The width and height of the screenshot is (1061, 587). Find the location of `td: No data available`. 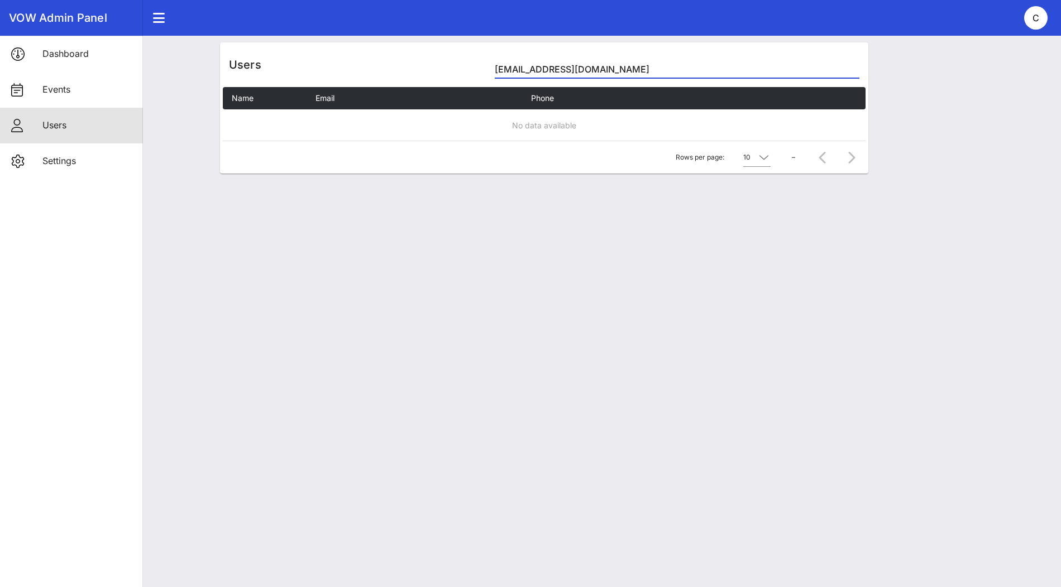

td: No data available is located at coordinates (544, 125).